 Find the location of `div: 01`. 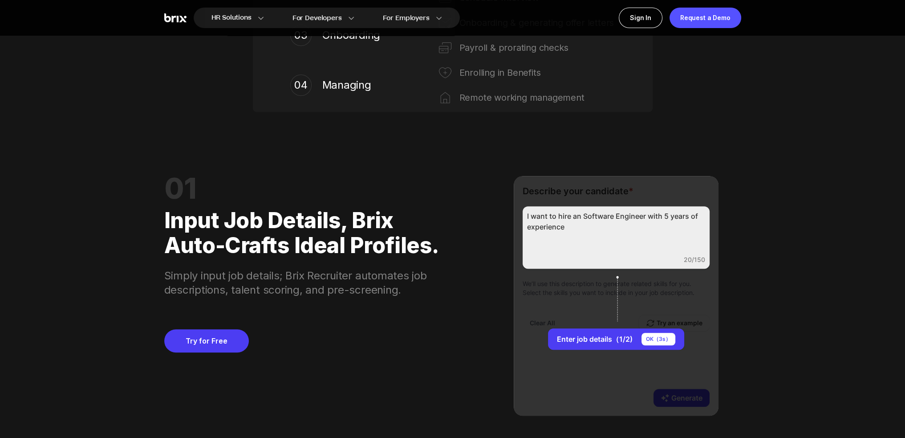

div: 01 is located at coordinates (305, 188).